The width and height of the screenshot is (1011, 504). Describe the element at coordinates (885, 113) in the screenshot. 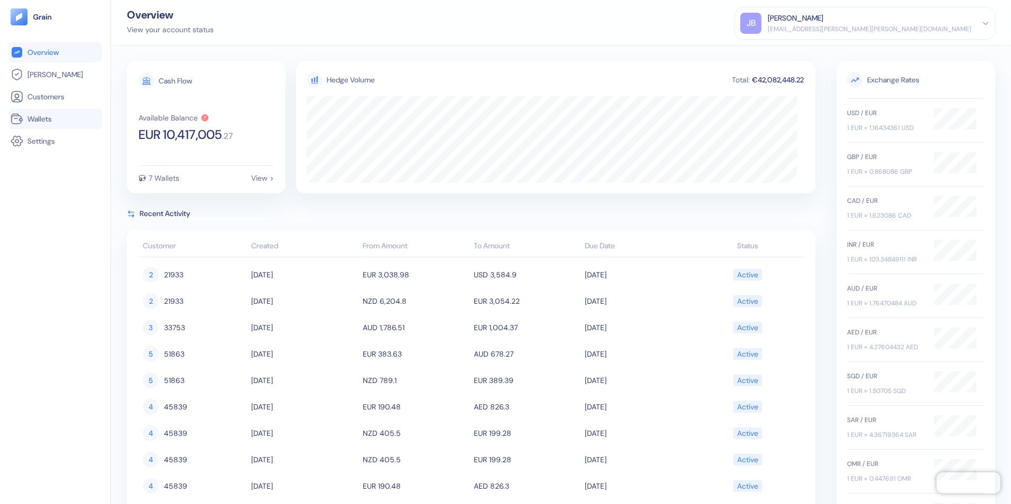

I see `div: USD / EUR` at that location.